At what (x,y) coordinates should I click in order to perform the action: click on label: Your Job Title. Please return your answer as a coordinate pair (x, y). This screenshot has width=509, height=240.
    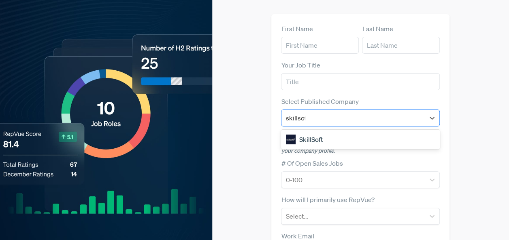
    Looking at the image, I should click on (300, 65).